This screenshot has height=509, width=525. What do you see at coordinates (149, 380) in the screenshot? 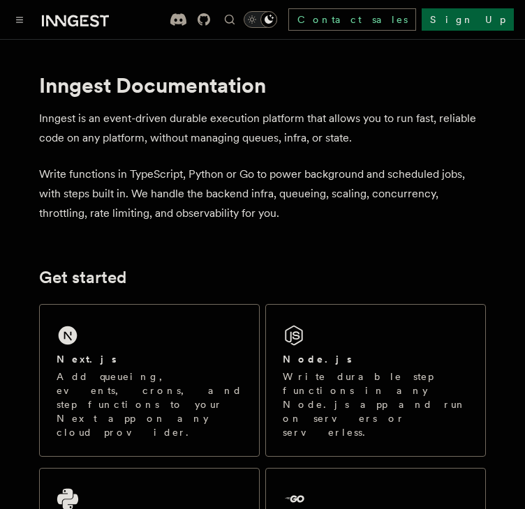
I see `a: Next.jsAdd queueing, events, crons, and step functions to your Next app on any cloud provider.` at bounding box center [149, 380].